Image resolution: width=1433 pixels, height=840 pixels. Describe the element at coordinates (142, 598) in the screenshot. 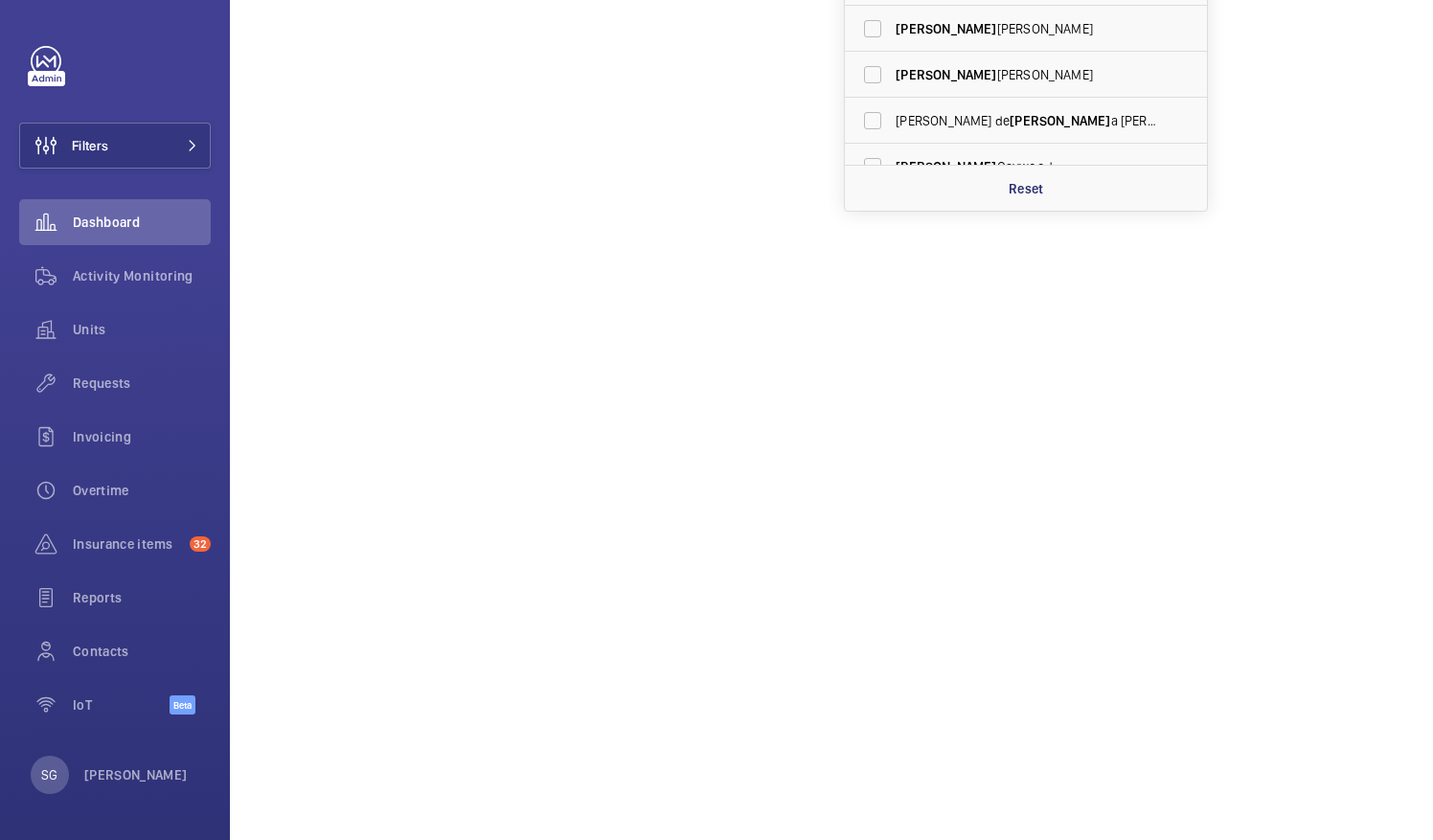

I see `span: Reports` at that location.